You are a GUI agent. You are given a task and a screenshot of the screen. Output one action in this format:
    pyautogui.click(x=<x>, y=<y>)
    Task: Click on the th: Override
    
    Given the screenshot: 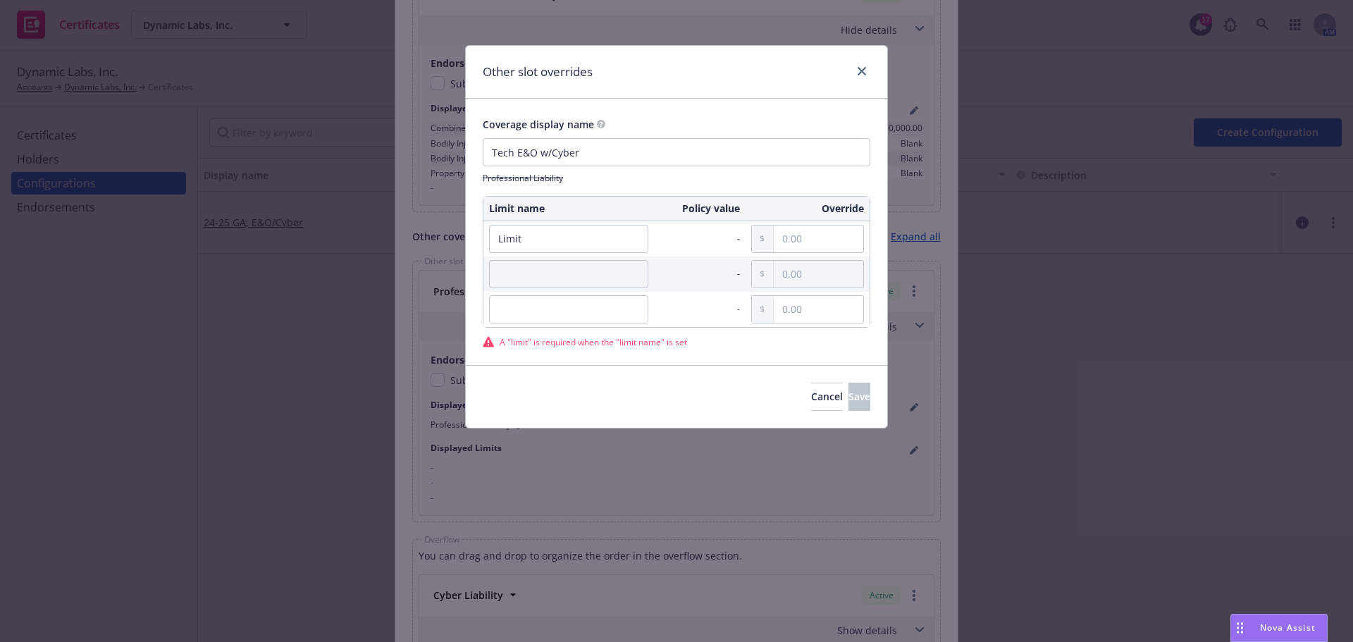 What is the action you would take?
    pyautogui.click(x=808, y=209)
    